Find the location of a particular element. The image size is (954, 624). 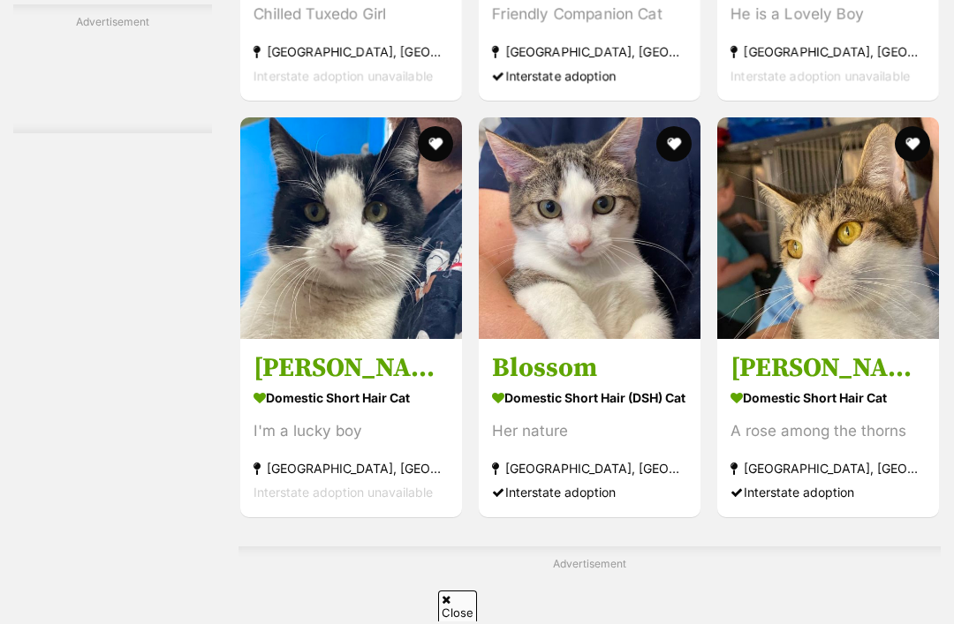

h3: Blossom is located at coordinates (589, 369).